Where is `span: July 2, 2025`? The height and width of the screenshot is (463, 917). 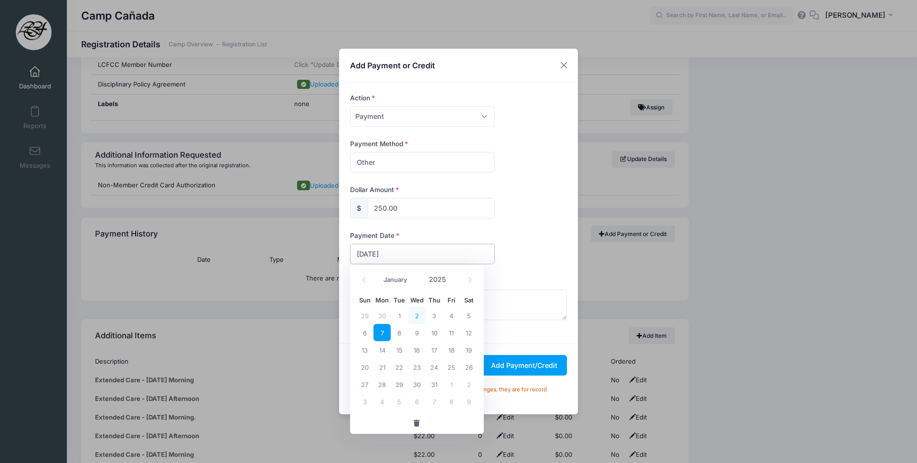 span: July 2, 2025 is located at coordinates (417, 315).